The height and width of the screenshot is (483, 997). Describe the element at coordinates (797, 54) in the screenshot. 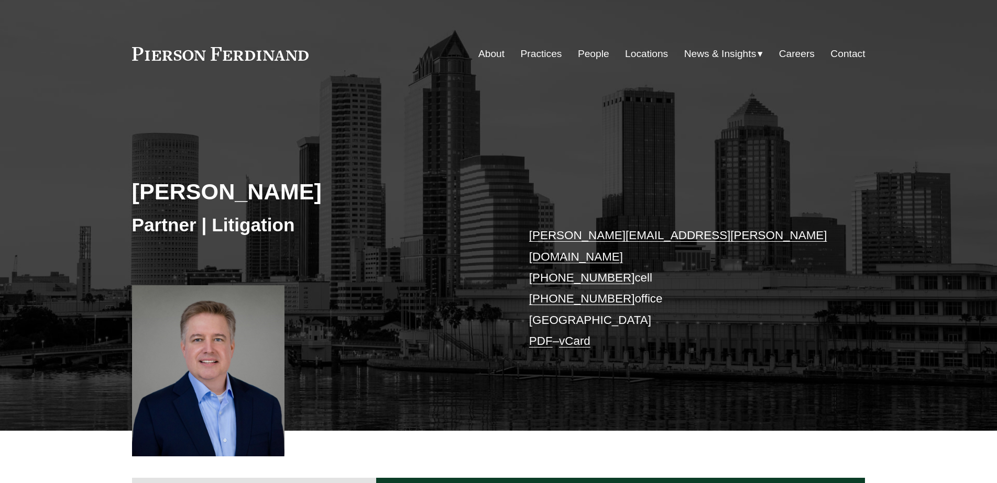

I see `a: Careers` at that location.